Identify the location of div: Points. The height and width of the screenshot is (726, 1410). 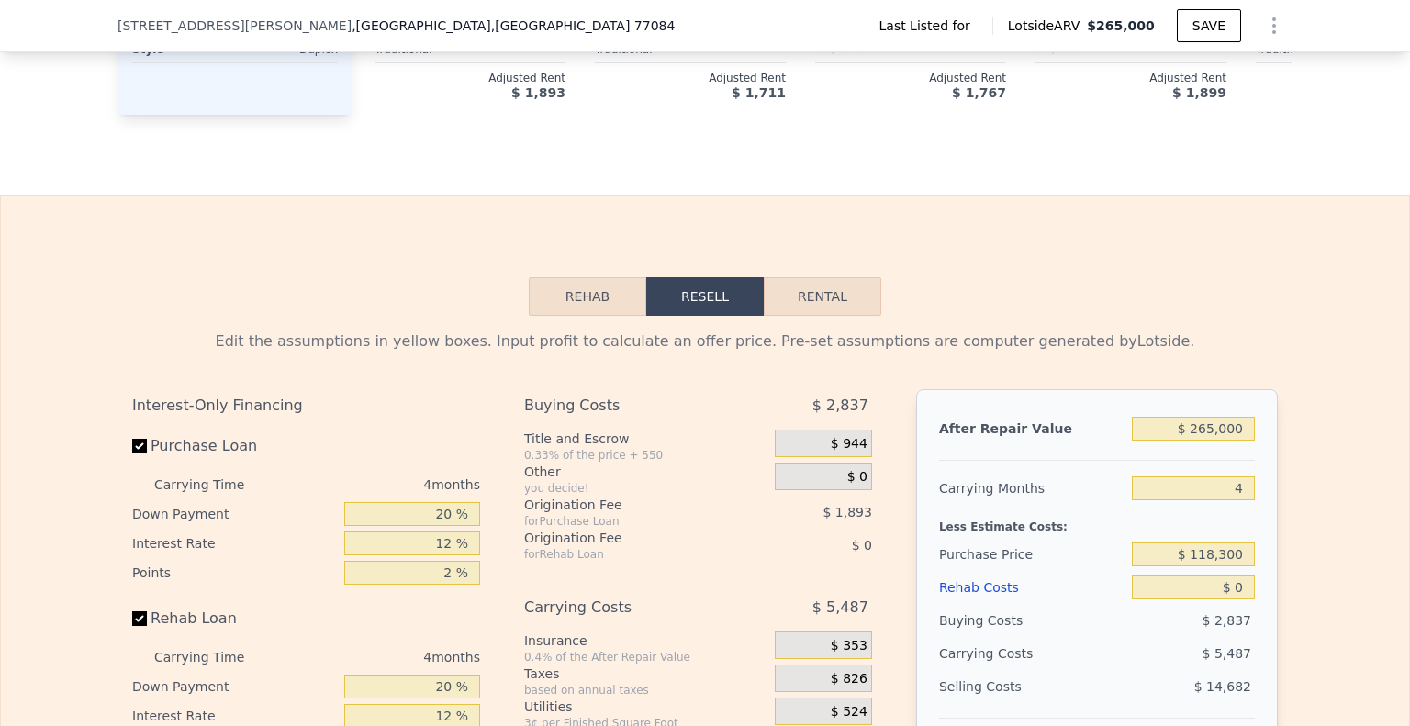
(234, 573).